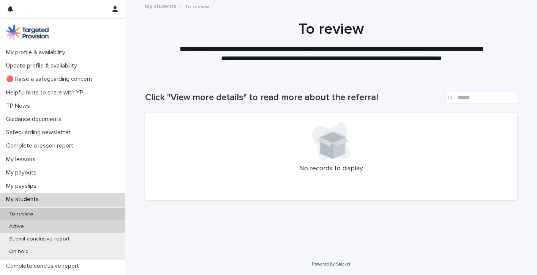  What do you see at coordinates (24, 199) in the screenshot?
I see `p: My students` at bounding box center [24, 199].